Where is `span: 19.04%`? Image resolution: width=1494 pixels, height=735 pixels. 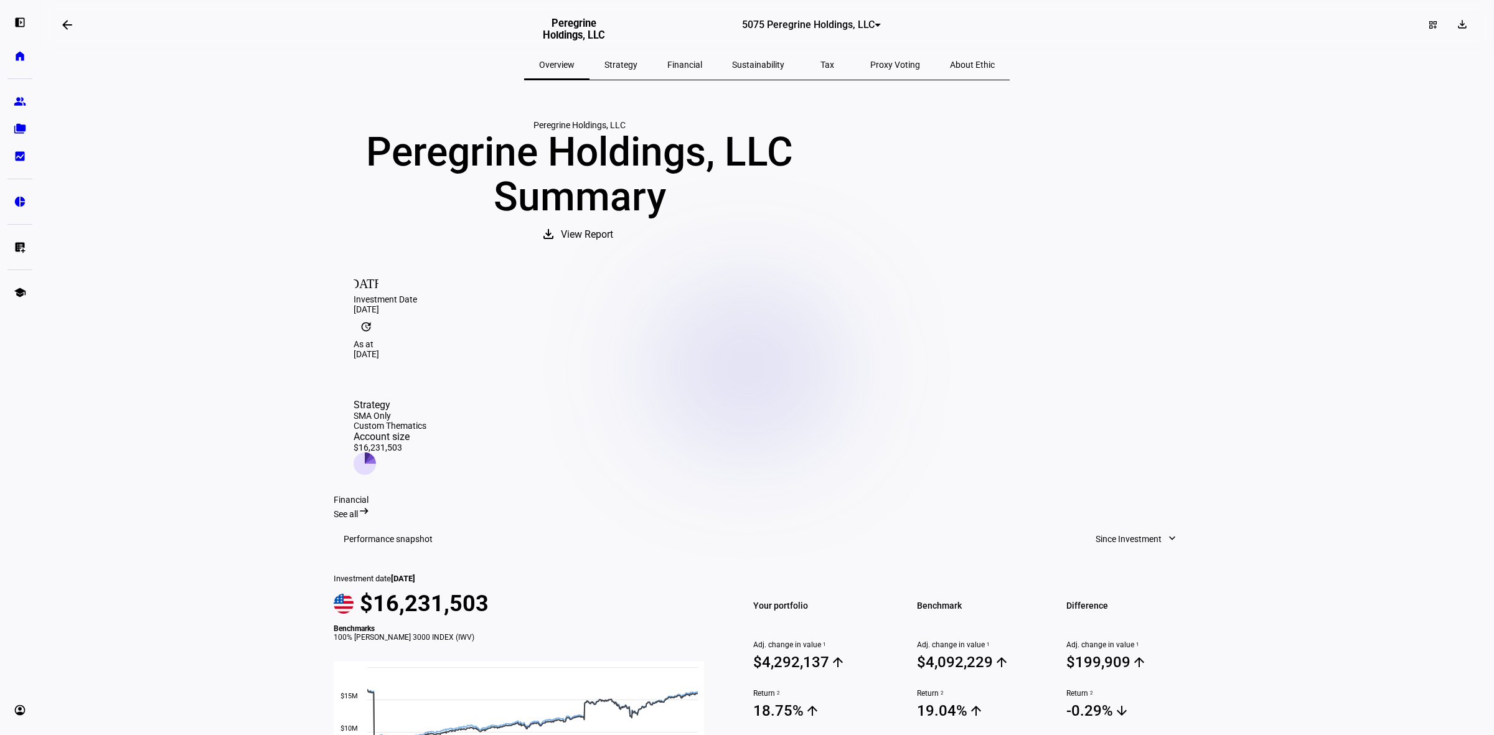 span: 19.04% is located at coordinates (984, 711).